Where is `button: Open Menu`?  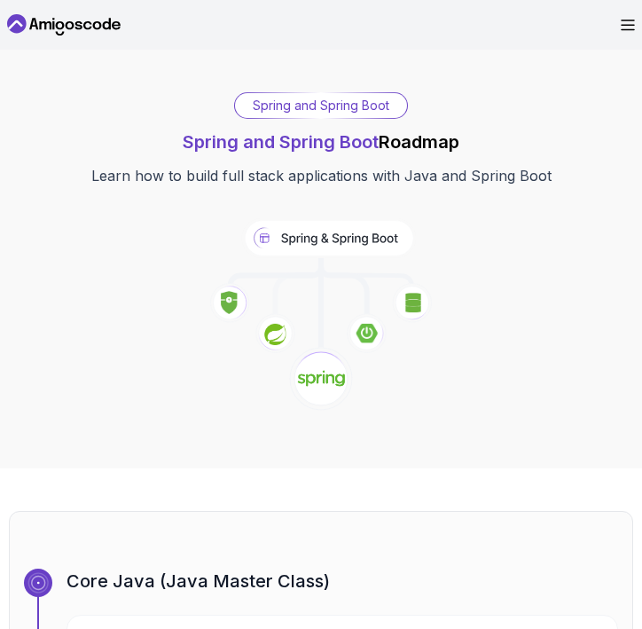
button: Open Menu is located at coordinates (628, 25).